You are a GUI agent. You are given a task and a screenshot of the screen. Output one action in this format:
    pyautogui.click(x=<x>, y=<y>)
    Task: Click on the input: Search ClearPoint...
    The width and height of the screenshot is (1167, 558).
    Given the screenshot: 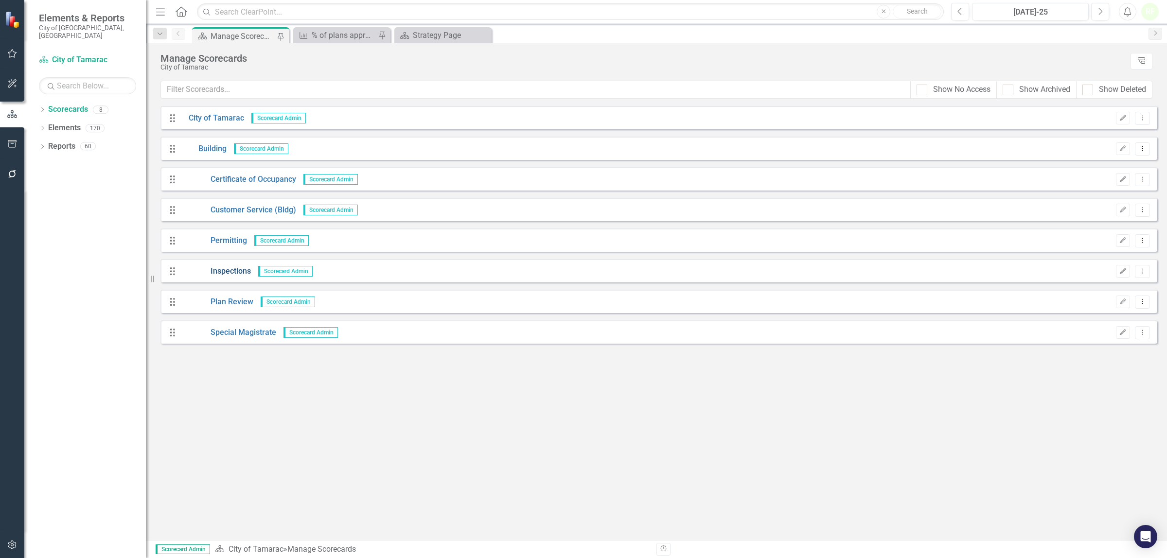 What is the action you would take?
    pyautogui.click(x=570, y=12)
    